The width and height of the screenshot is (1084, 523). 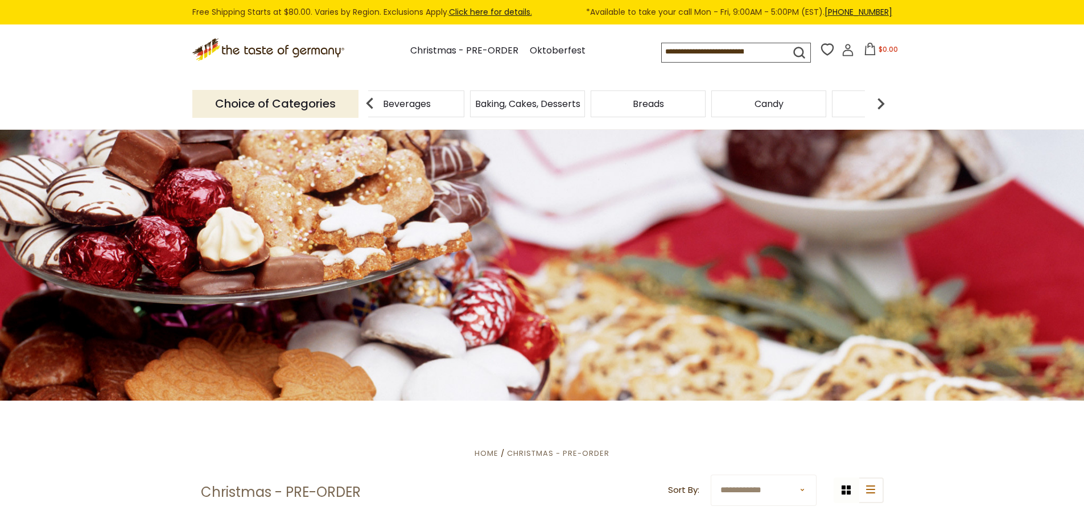 What do you see at coordinates (648, 104) in the screenshot?
I see `span: Breads` at bounding box center [648, 104].